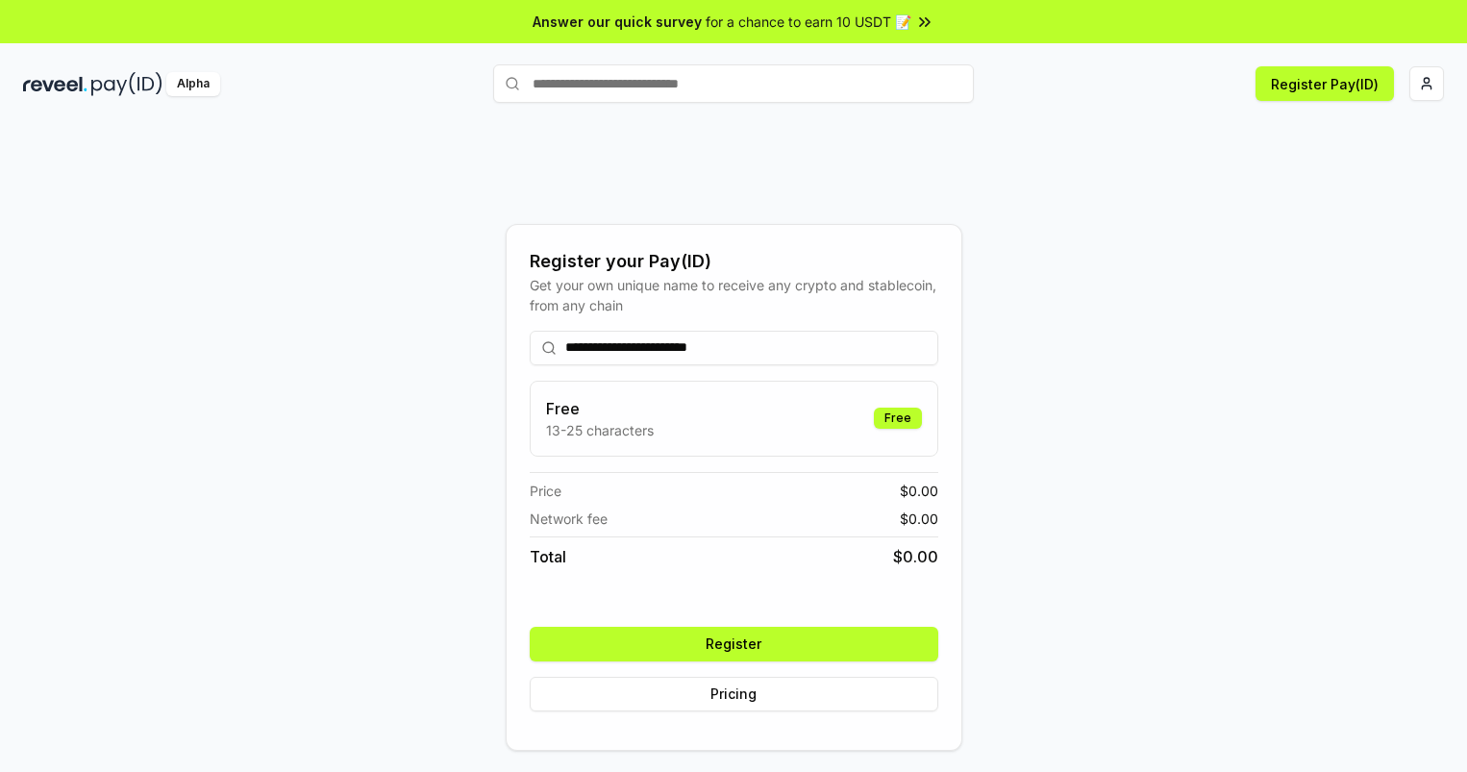 This screenshot has height=772, width=1467. I want to click on div: Register your Pay(ID), so click(733, 261).